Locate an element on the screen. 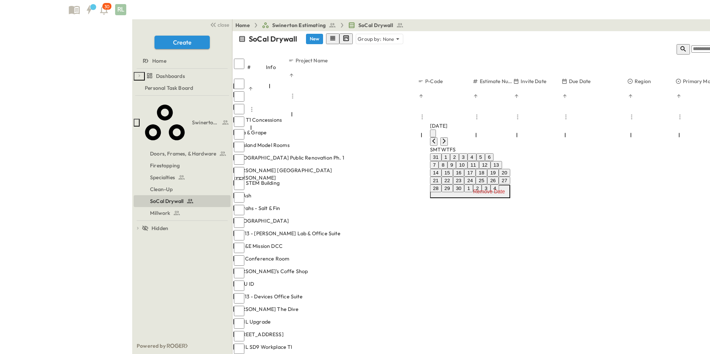 Image resolution: width=710 pixels, height=354 pixels. button: 26 is located at coordinates (492, 180).